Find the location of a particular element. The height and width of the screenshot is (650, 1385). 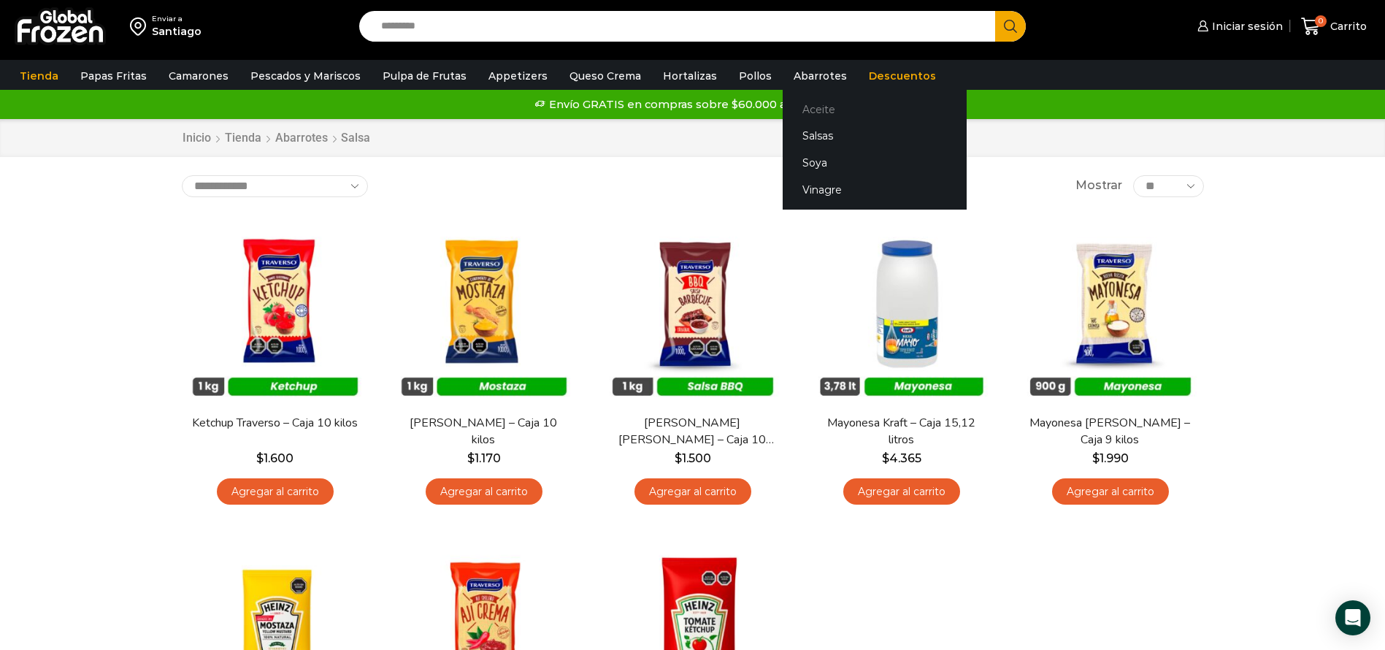

a: Camarones is located at coordinates (199, 76).